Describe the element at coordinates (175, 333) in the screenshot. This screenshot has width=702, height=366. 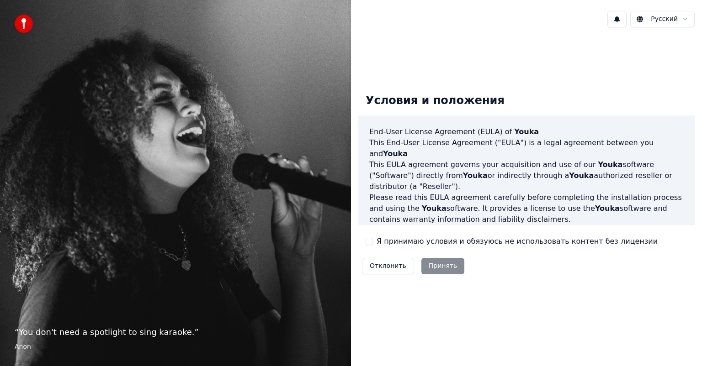
I see `p: “ You don't need a spotlight to sing karaoke. ”` at that location.